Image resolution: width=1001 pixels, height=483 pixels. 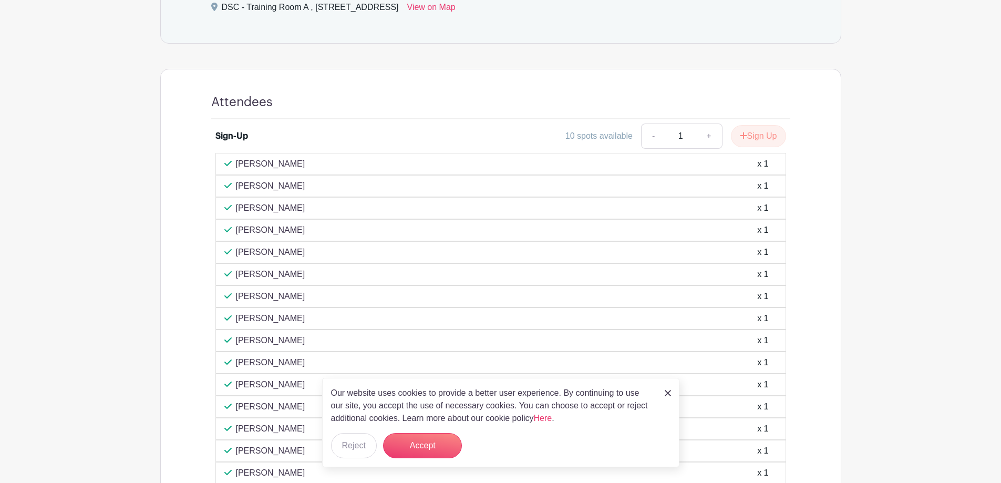 What do you see at coordinates (232, 136) in the screenshot?
I see `div: Sign-Up` at bounding box center [232, 136].